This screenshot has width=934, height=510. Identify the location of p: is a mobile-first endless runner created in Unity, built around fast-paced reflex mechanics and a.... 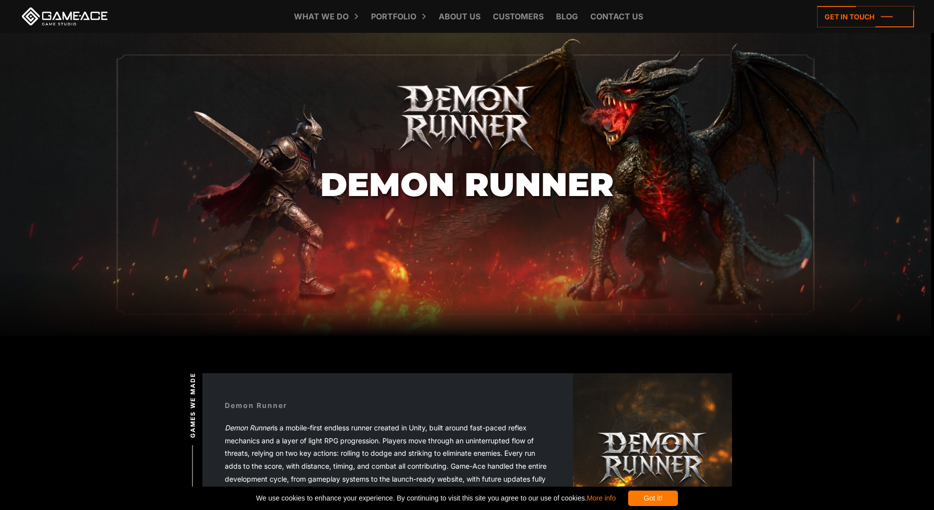
(387, 460).